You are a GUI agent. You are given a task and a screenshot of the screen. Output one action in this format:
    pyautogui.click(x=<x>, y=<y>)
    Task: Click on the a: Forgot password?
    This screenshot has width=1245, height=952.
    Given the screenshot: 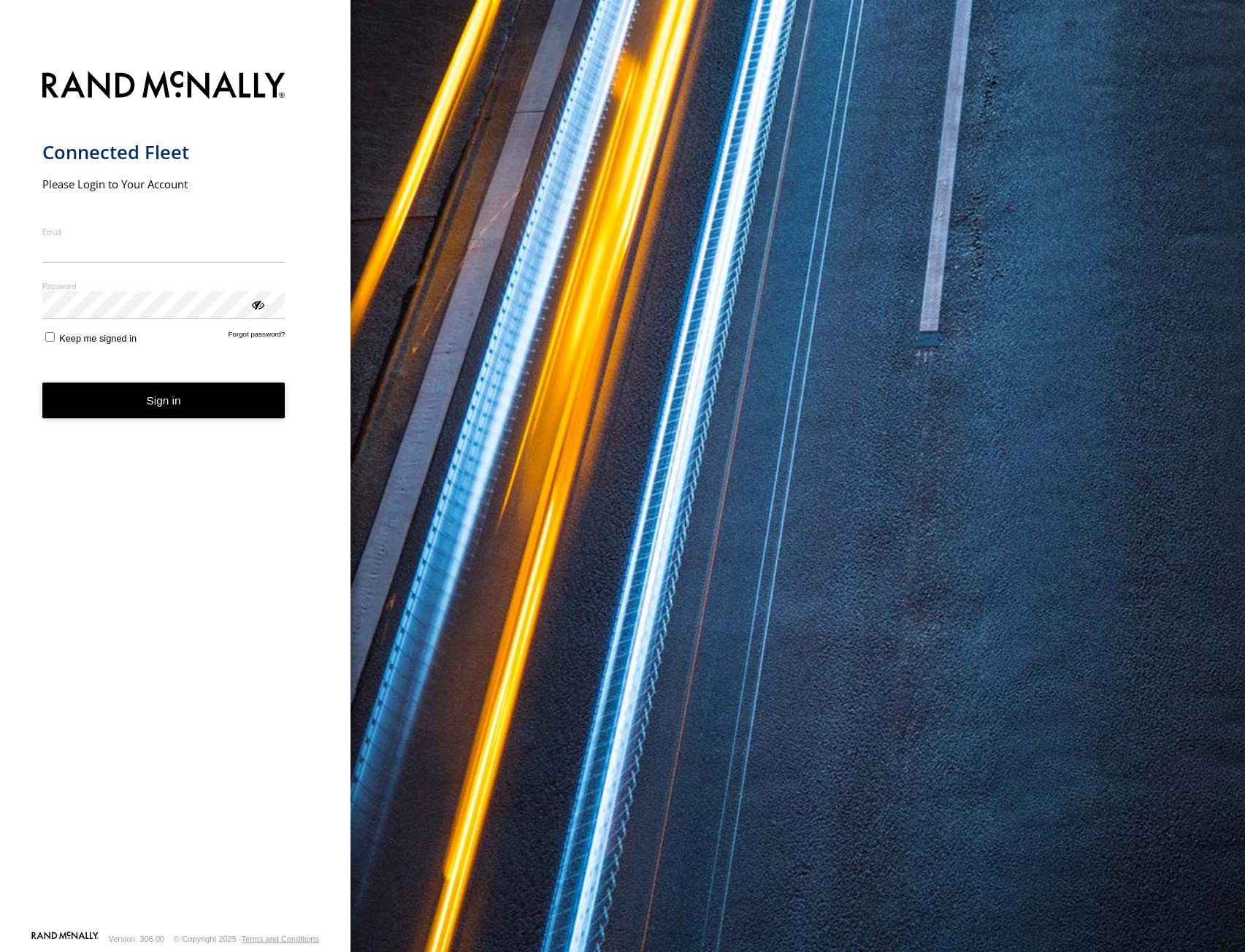 What is the action you would take?
    pyautogui.click(x=257, y=336)
    